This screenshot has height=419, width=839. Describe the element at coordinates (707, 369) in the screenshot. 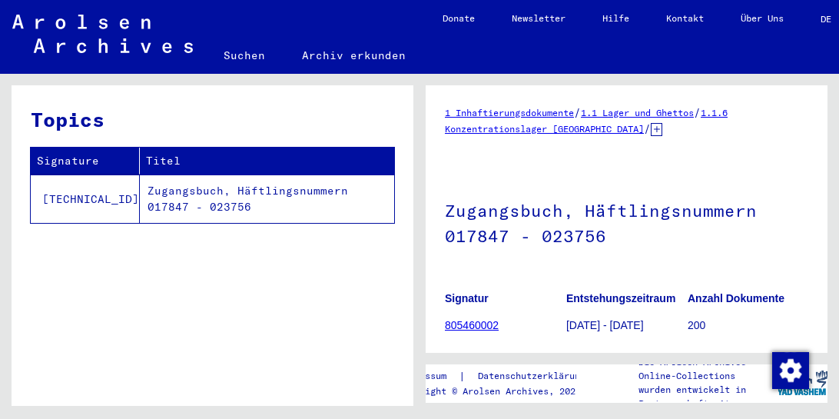

I see `p: Die Arolsen Archives Online-Collections` at that location.